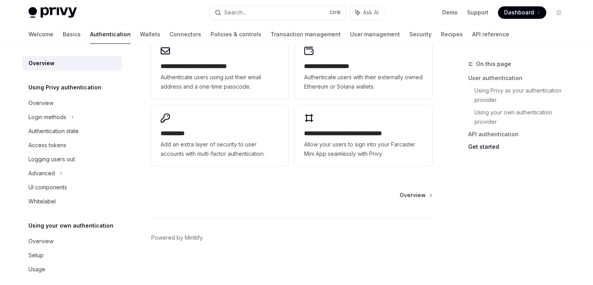  What do you see at coordinates (450, 12) in the screenshot?
I see `a: Demo` at bounding box center [450, 12].